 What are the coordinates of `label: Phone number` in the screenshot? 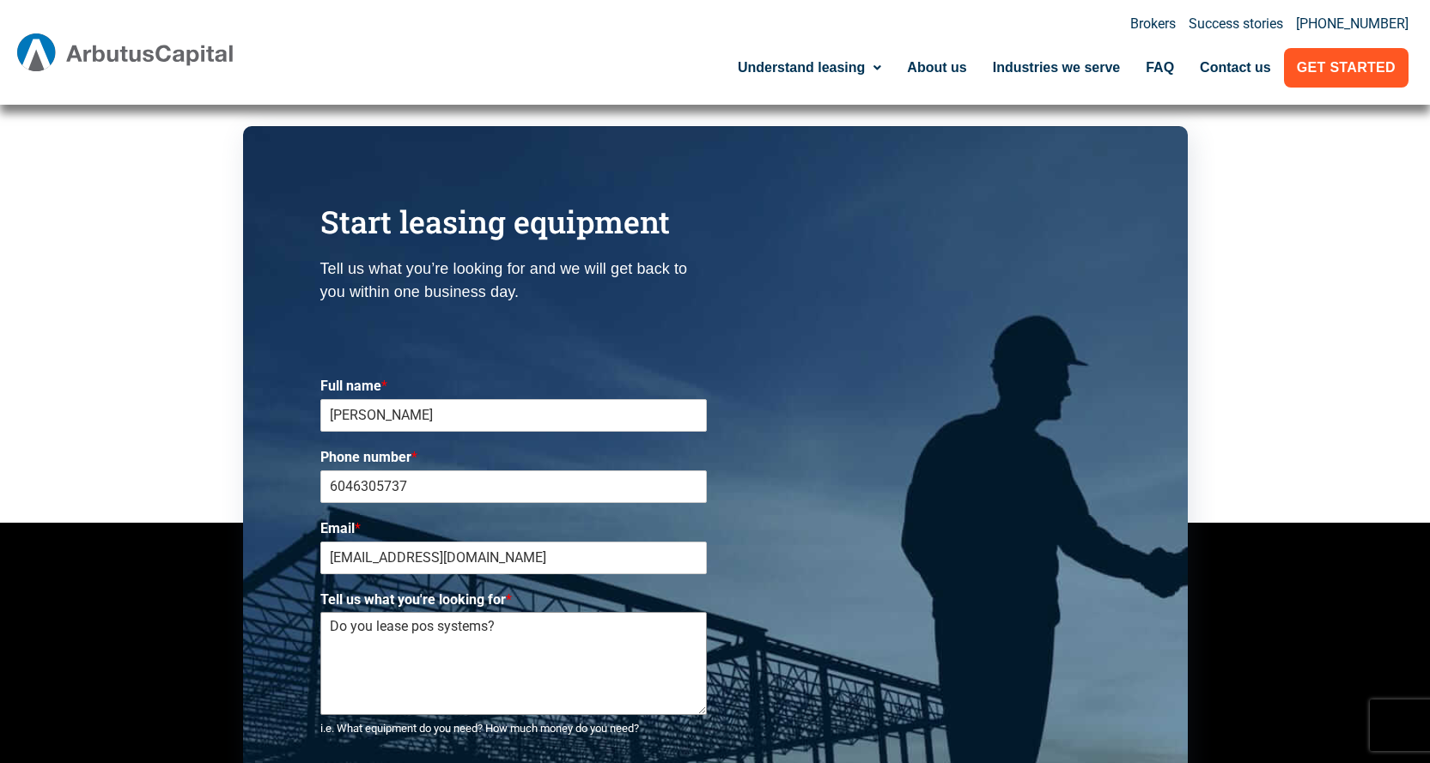 It's located at (514, 458).